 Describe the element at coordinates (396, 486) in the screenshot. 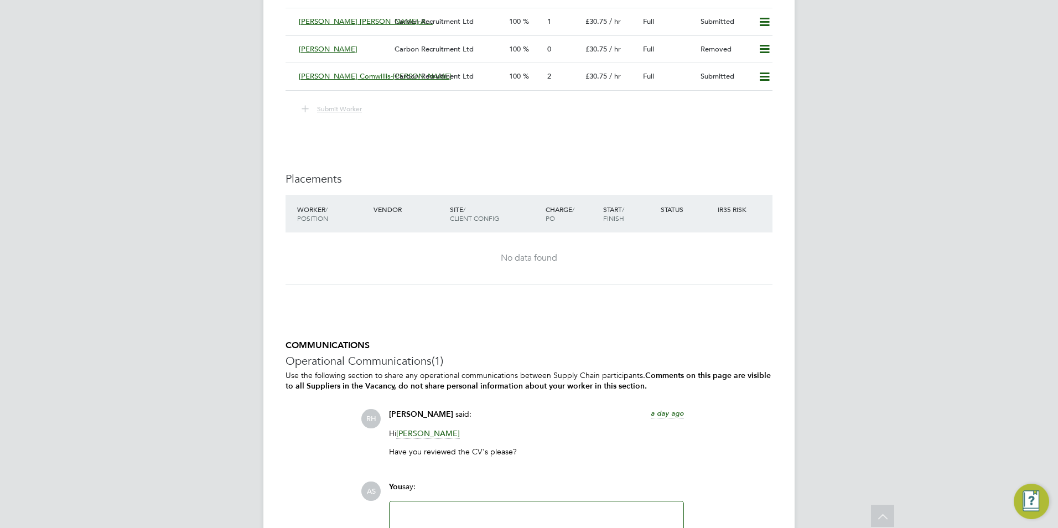

I see `span: You` at that location.